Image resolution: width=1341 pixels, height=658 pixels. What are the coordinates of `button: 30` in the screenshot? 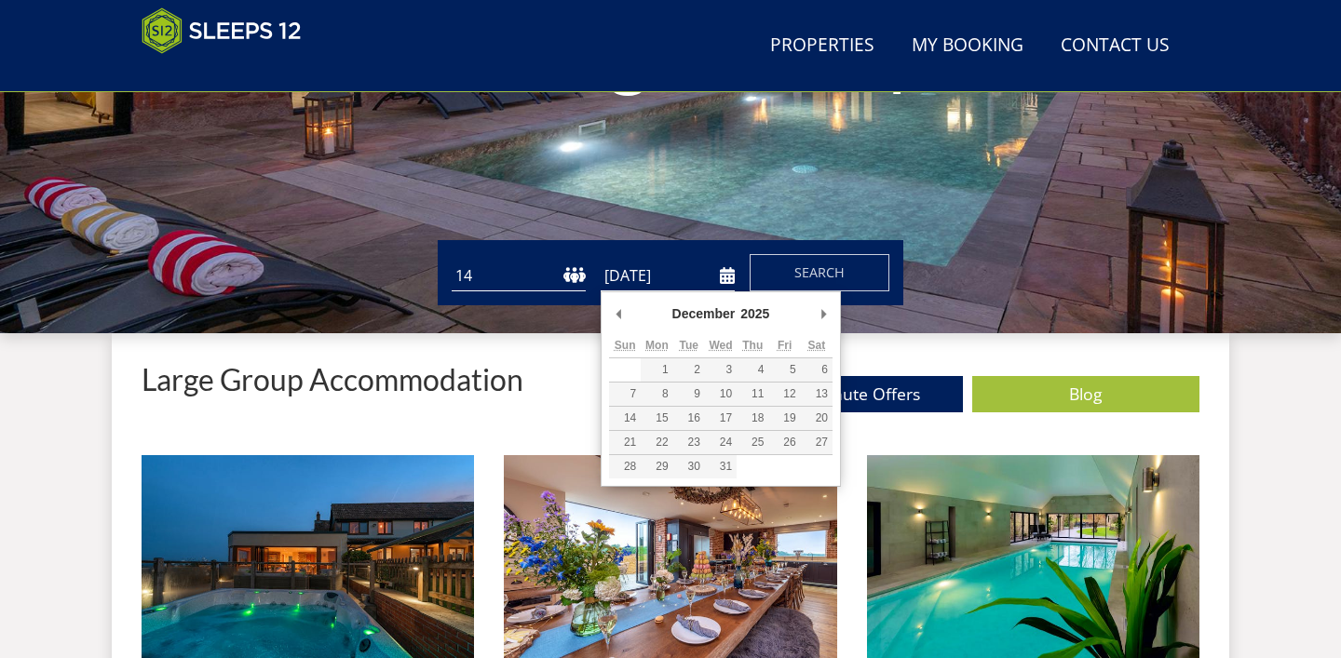 It's located at (689, 467).